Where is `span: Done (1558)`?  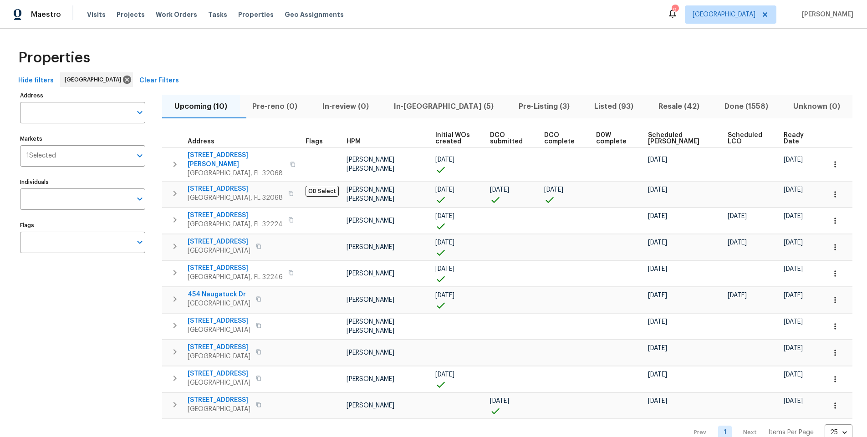 span: Done (1558) is located at coordinates (746, 107).